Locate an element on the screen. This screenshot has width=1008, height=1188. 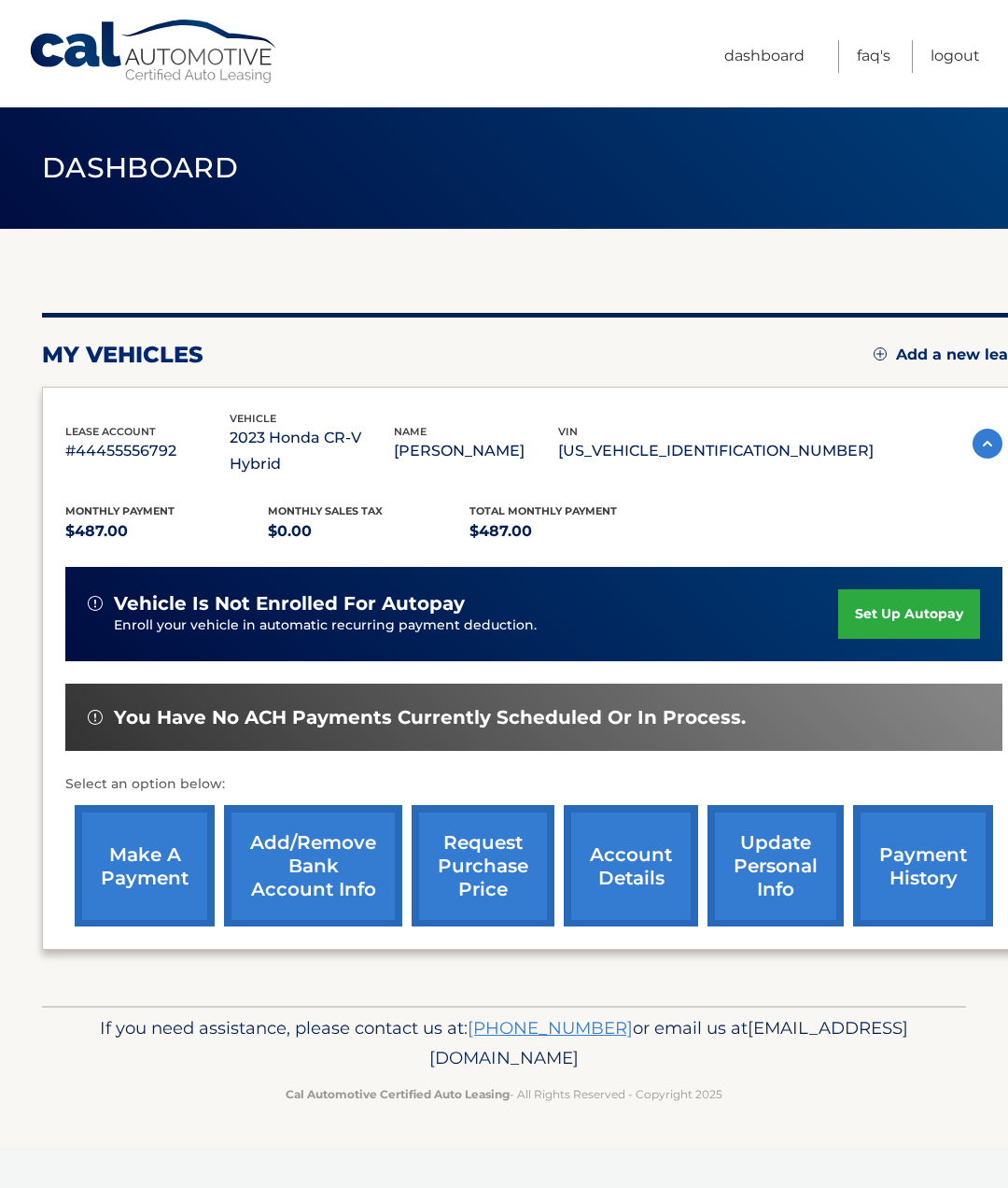
a: Add/Remove bank account info is located at coordinates (313, 865).